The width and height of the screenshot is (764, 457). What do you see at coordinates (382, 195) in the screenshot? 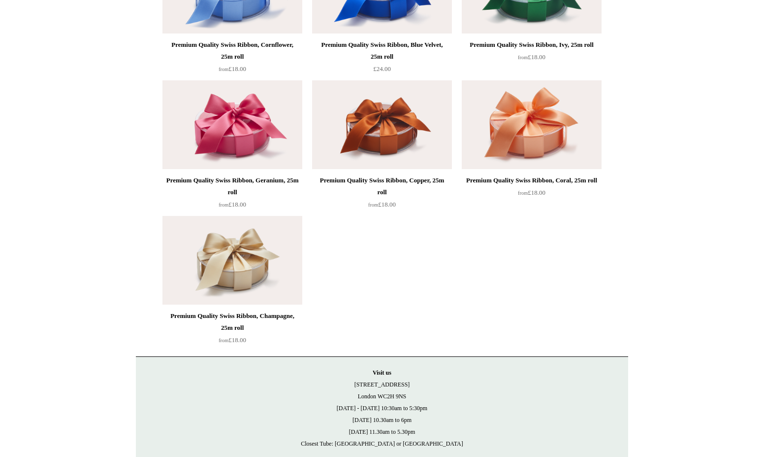
I see `a: Premium Quality Swiss Ribbon, Copper, 25m roll from£18.00` at bounding box center [382, 195].